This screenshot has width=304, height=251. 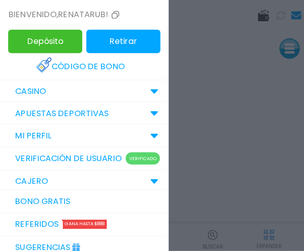 I want to click on img: Gift, so click(x=75, y=242).